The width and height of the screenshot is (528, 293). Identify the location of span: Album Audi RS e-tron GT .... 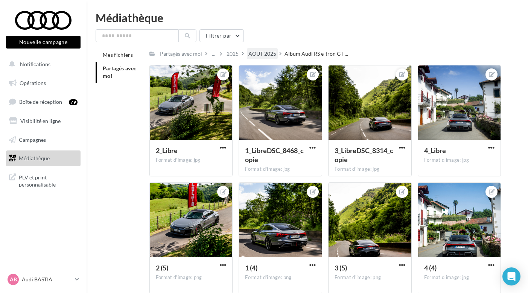
(316, 54).